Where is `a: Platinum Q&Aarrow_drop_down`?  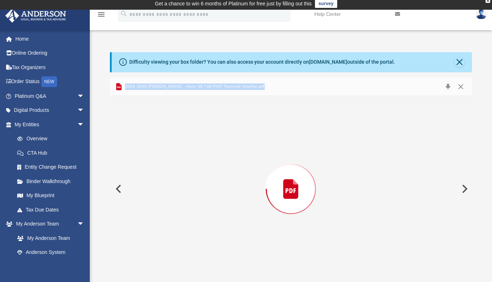
a: Platinum Q&Aarrow_drop_down is located at coordinates (50, 96).